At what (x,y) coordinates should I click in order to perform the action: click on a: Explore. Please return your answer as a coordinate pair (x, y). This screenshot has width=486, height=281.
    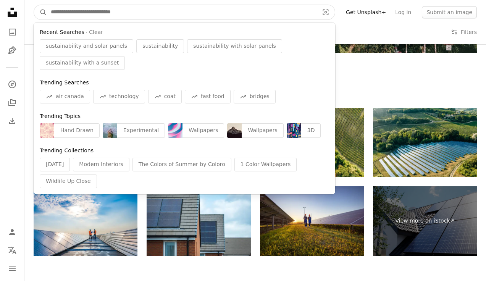
    Looking at the image, I should click on (12, 84).